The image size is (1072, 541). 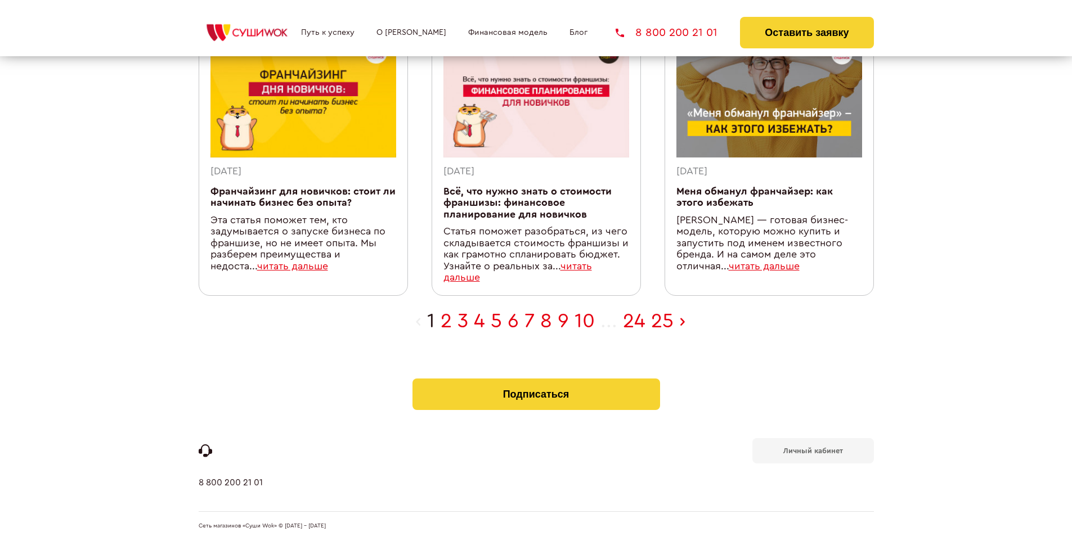 I want to click on li: « Previous, so click(x=418, y=321).